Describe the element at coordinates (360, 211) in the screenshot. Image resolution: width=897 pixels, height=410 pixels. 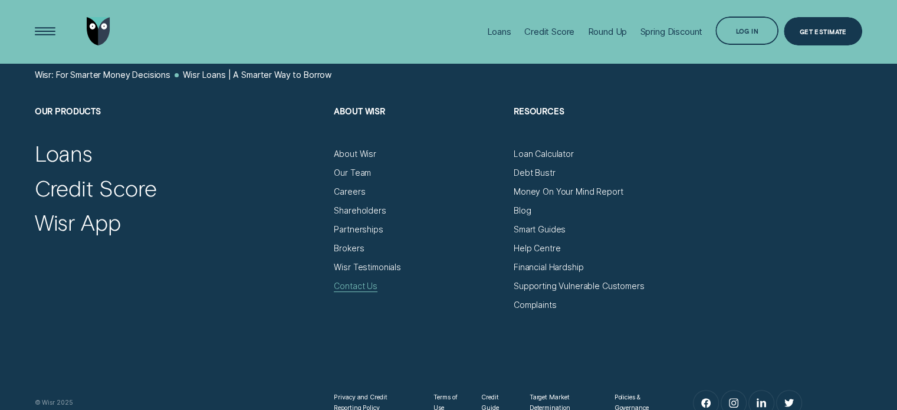
I see `a: Shareholders` at that location.